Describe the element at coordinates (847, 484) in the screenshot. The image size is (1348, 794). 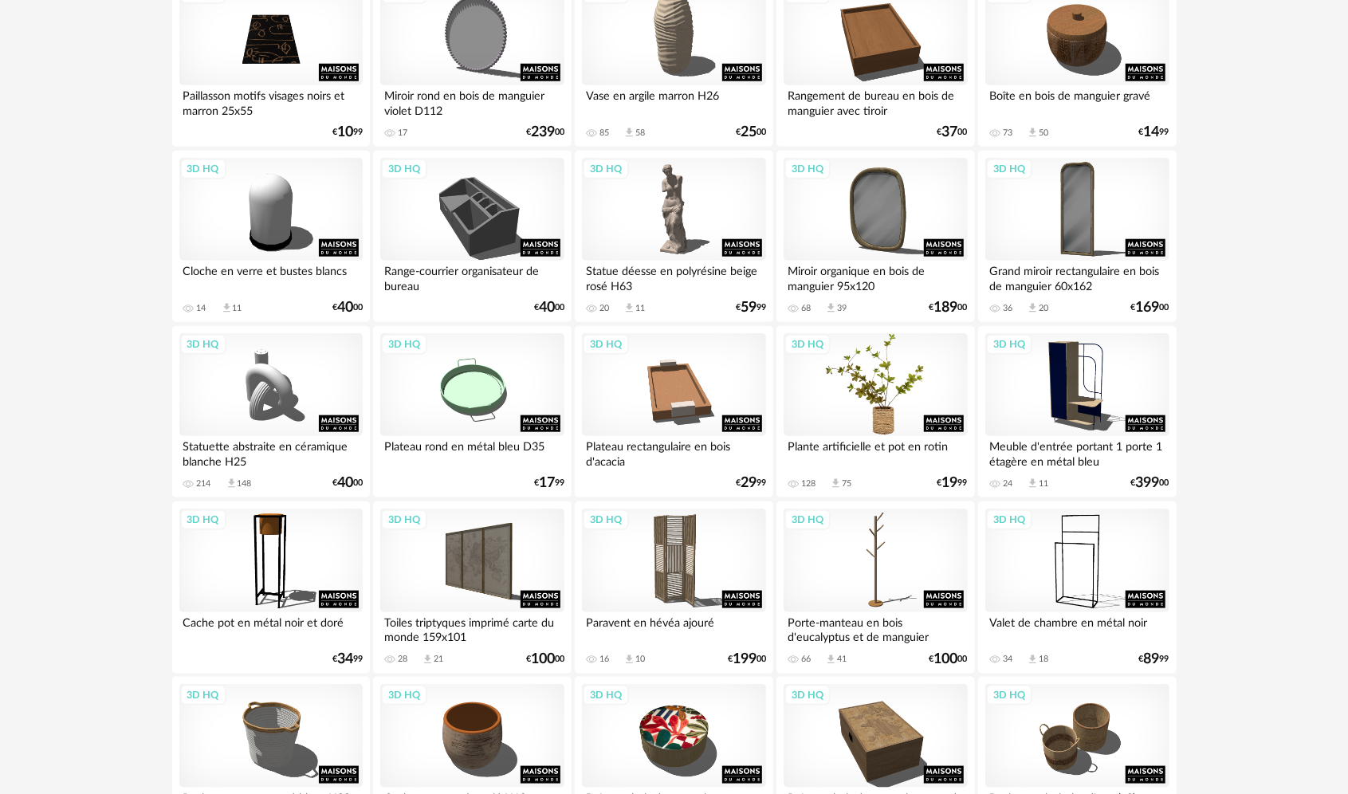
I see `div: 75` at that location.